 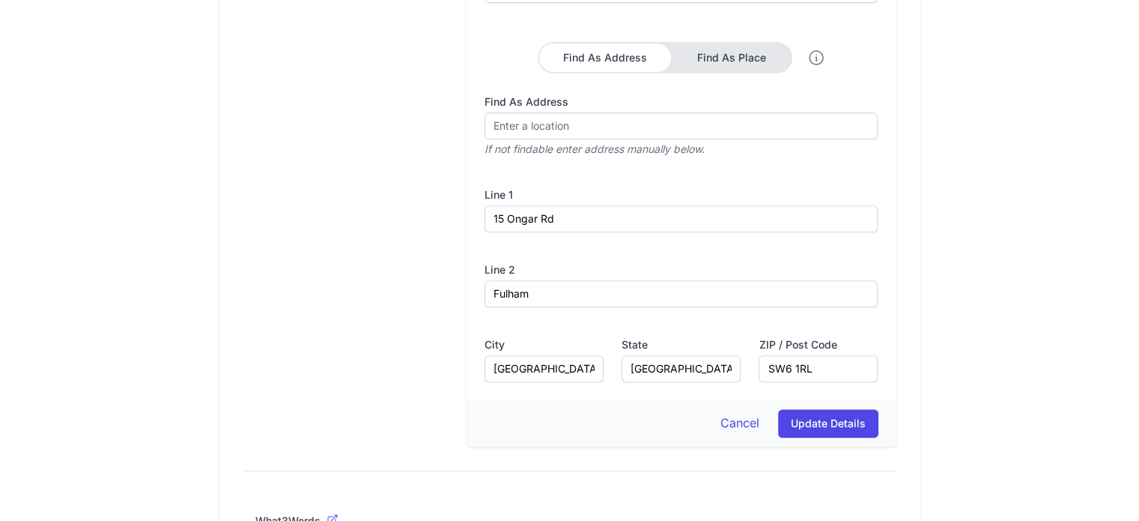 What do you see at coordinates (681, 219) in the screenshot?
I see `input: Highlands Glamping Farm` at bounding box center [681, 219].